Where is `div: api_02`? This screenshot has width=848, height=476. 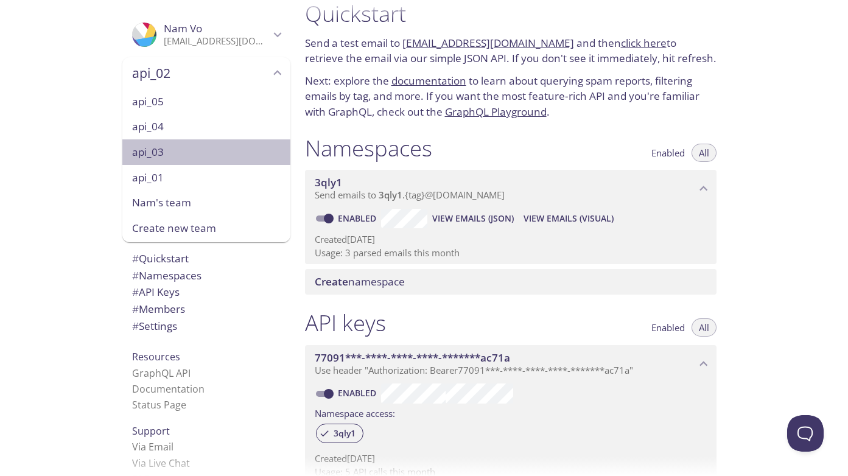
div: api_02 is located at coordinates (206, 73).